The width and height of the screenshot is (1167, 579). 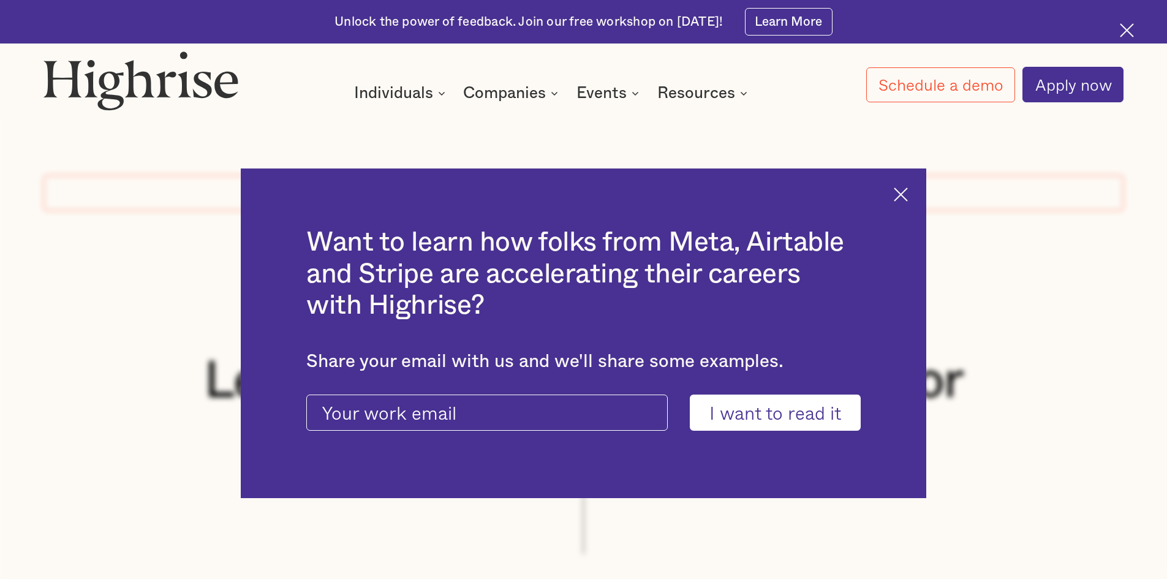 What do you see at coordinates (583, 413) in the screenshot?
I see `form: current-ascender-blog-article-modal-form` at bounding box center [583, 413].